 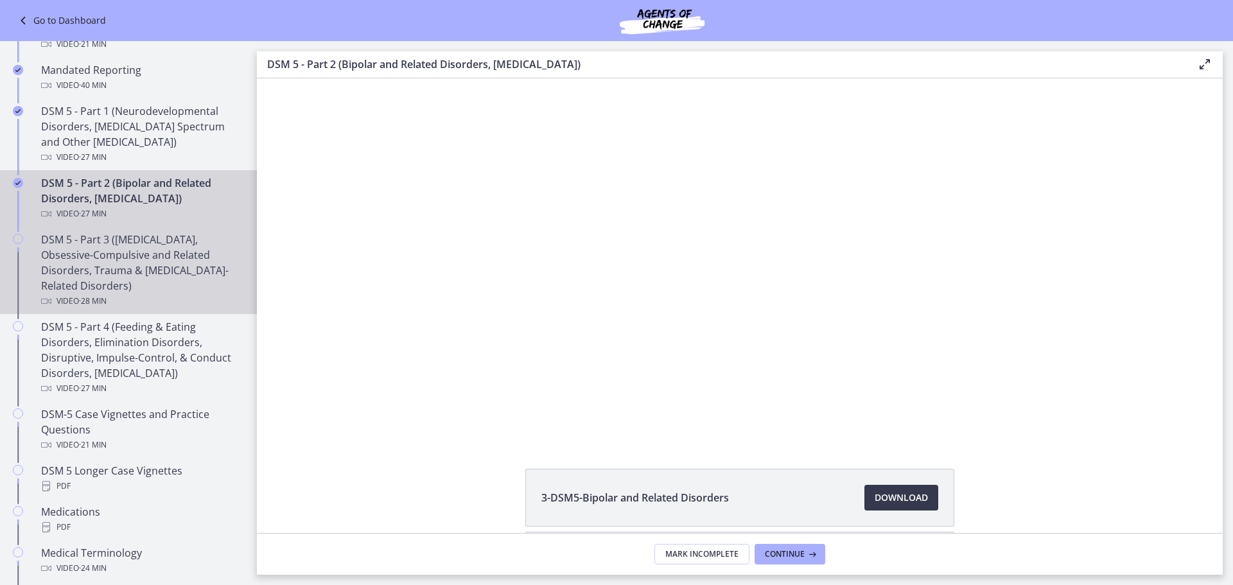 What do you see at coordinates (141, 478) in the screenshot?
I see `div: DSM 5 Longer Case Vignettes` at bounding box center [141, 478].